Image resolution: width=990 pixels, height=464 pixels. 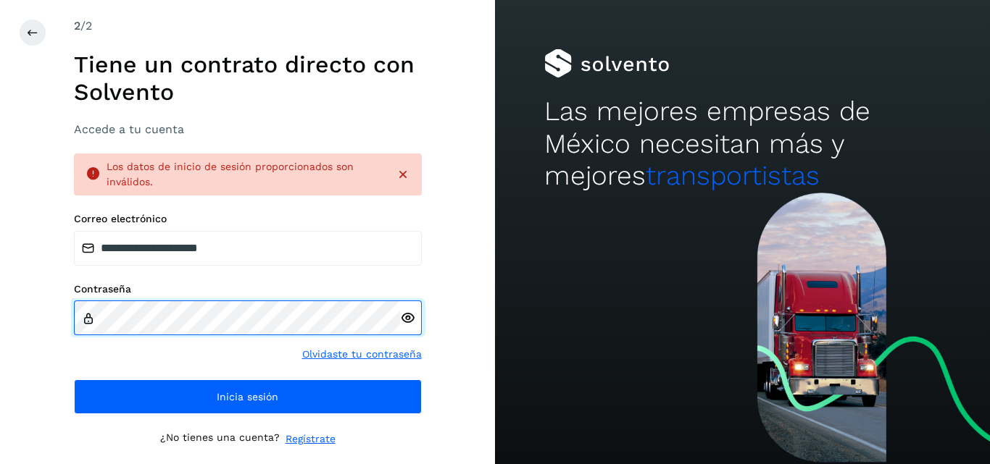 I want to click on p: ¿No tienes una cuenta?, so click(x=220, y=439).